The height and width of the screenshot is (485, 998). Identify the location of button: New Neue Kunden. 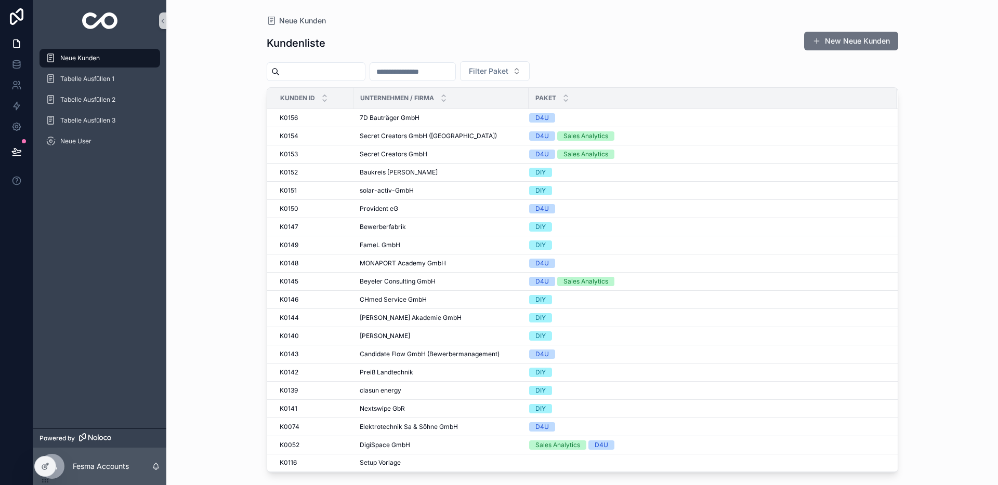
(851, 41).